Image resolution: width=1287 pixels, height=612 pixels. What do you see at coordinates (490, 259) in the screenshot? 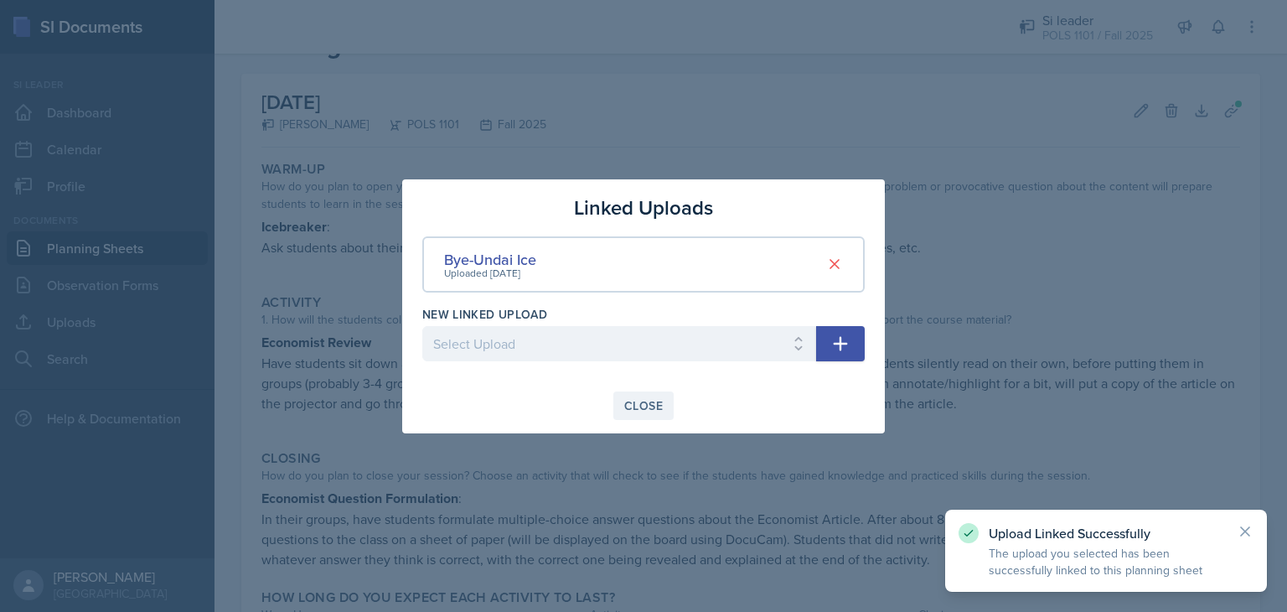
I see `div: Bye-Undai Ice` at bounding box center [490, 259].